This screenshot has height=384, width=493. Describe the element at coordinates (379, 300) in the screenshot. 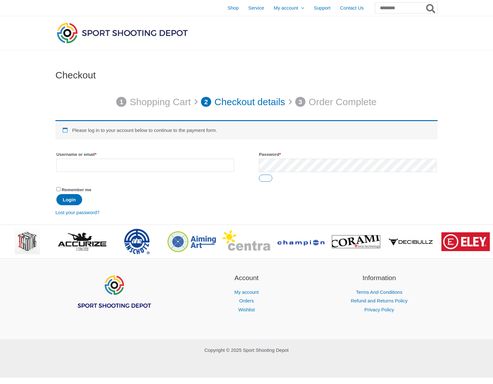

I see `a: Refund and Returns Policy` at that location.